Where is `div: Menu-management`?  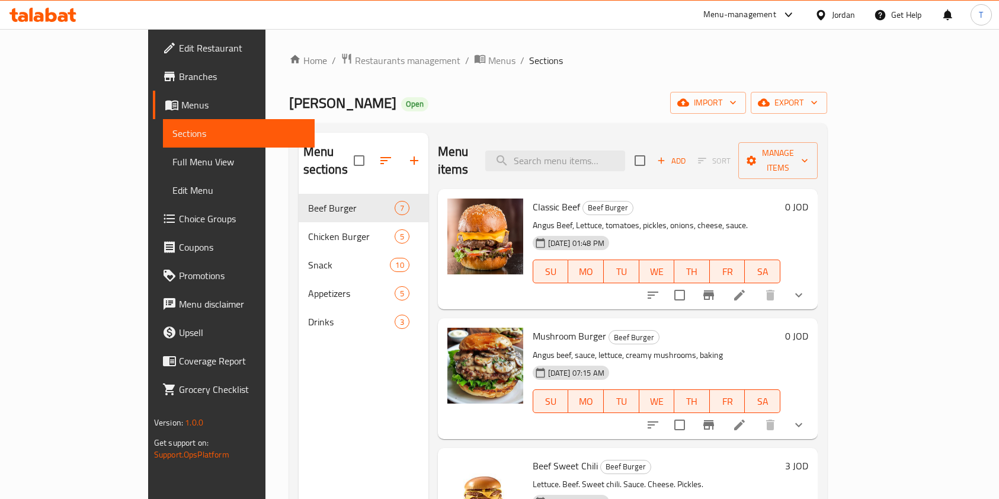
div: Menu-management is located at coordinates (740, 15).